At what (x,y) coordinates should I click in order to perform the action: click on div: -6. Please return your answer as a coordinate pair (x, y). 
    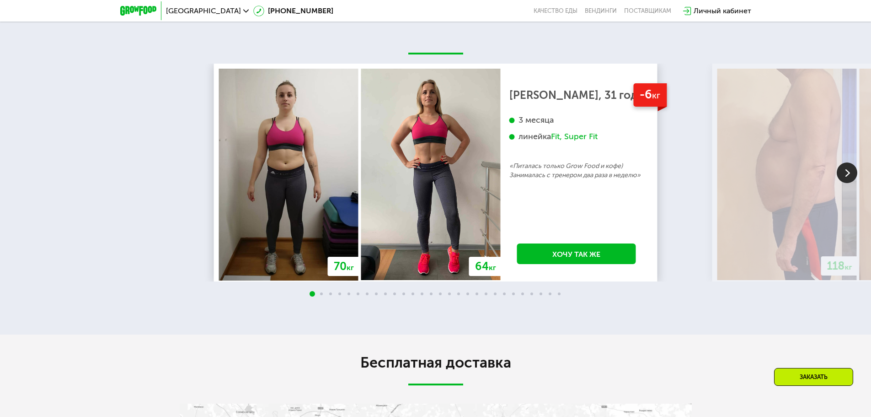
    Looking at the image, I should click on (650, 95).